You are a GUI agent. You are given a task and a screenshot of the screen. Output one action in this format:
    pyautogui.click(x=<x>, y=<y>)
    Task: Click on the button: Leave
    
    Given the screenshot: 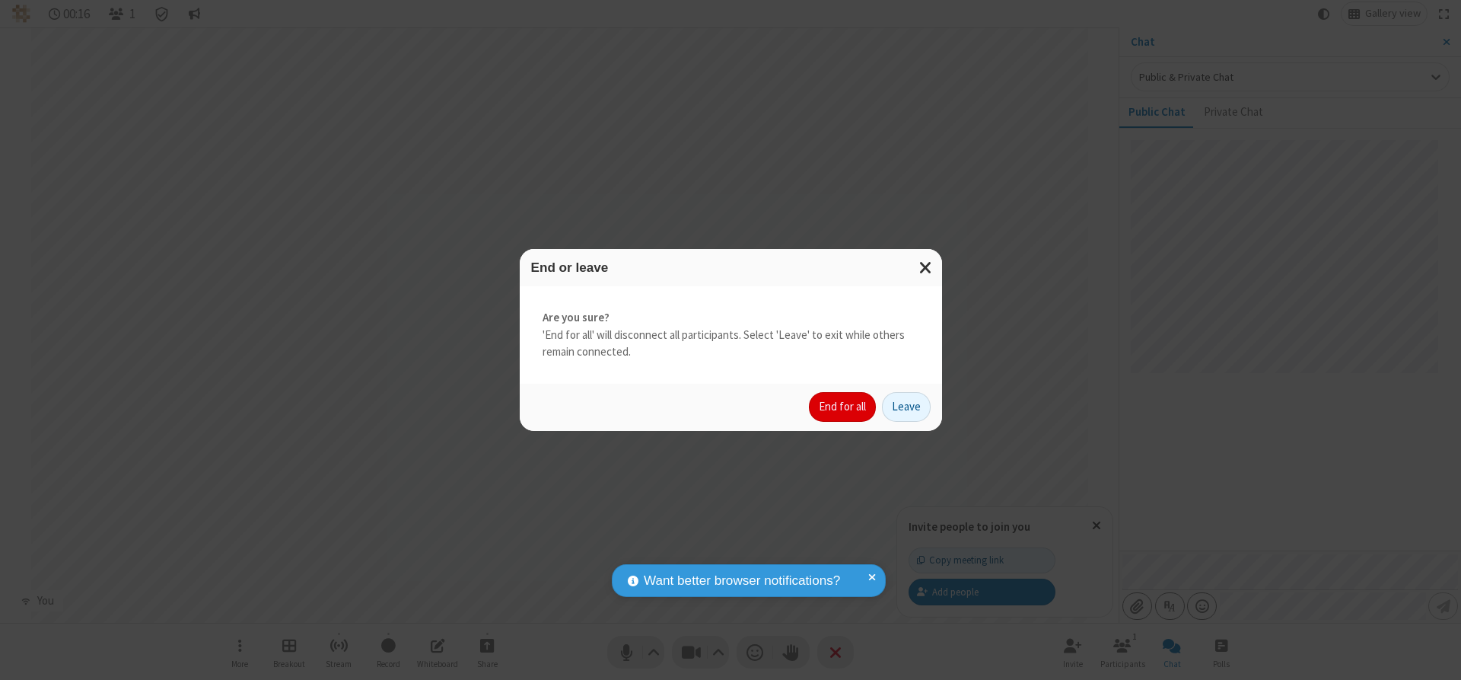 What is the action you would take?
    pyautogui.click(x=906, y=407)
    